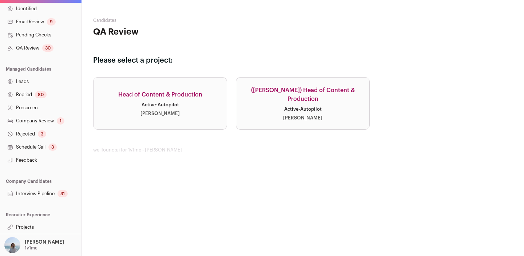 The height and width of the screenshot is (256, 524). Describe the element at coordinates (303, 103) in the screenshot. I see `a: (Drew) Head of Content & Production` at that location.